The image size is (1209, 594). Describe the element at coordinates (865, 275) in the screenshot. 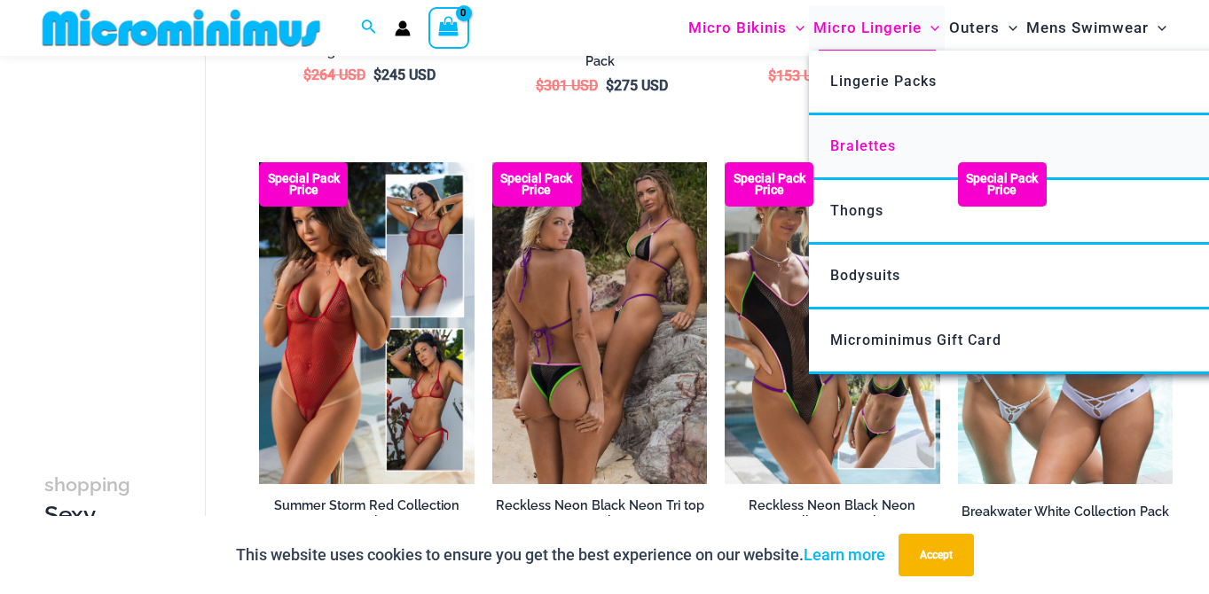

I see `span: Bodysuits` at that location.